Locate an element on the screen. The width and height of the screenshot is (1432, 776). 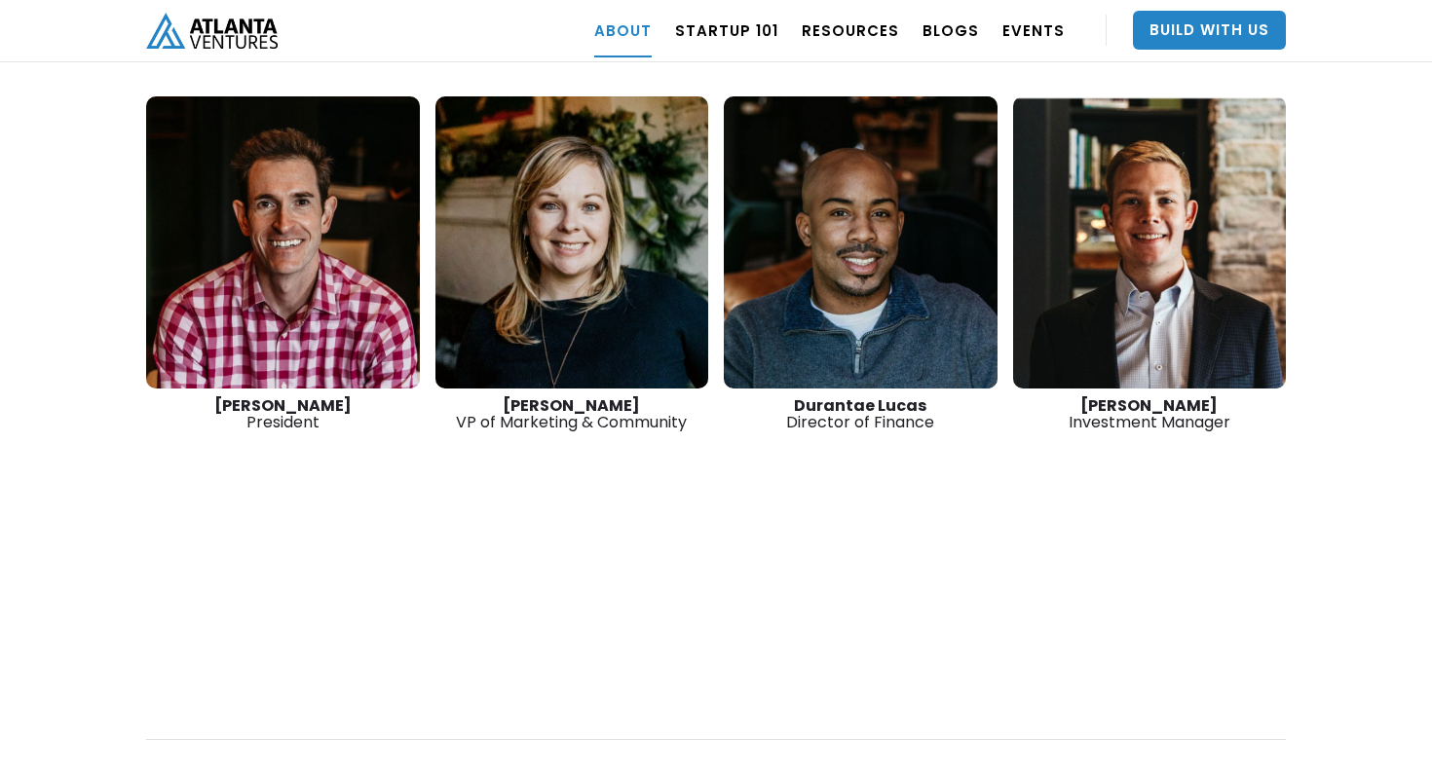
div: Director of Finance is located at coordinates (860, 414).